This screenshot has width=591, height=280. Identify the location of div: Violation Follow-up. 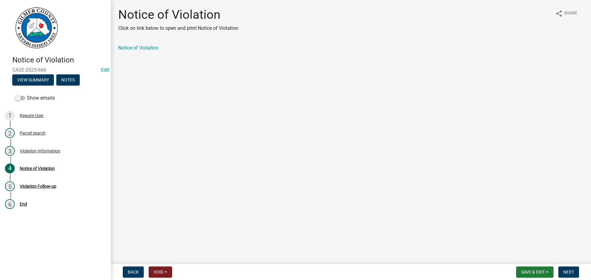
(38, 186).